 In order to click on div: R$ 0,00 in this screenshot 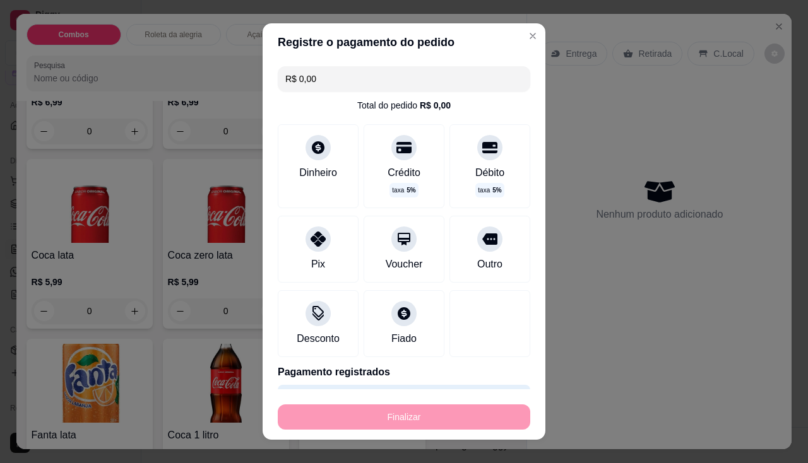, I will do `click(435, 105)`.